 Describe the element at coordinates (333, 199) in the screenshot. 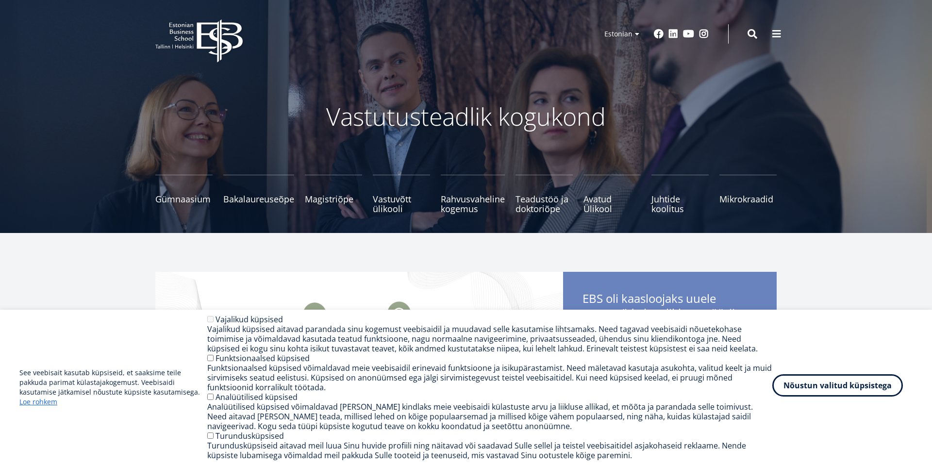

I see `span: Magistriõpe` at that location.